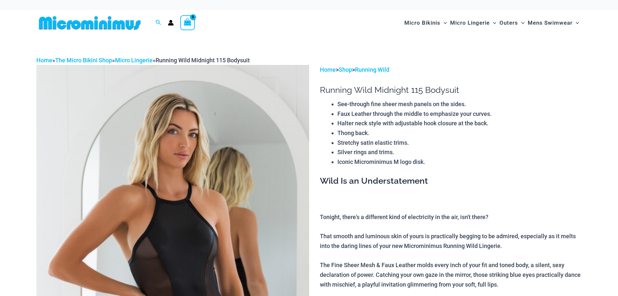 This screenshot has height=296, width=618. What do you see at coordinates (460, 143) in the screenshot?
I see `li: Stretchy satin elastic trims.` at bounding box center [460, 143].